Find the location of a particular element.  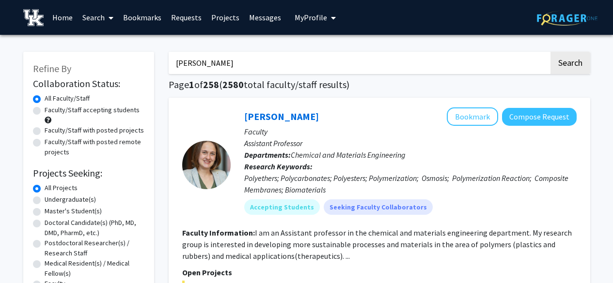

a: Search is located at coordinates (98, 17).